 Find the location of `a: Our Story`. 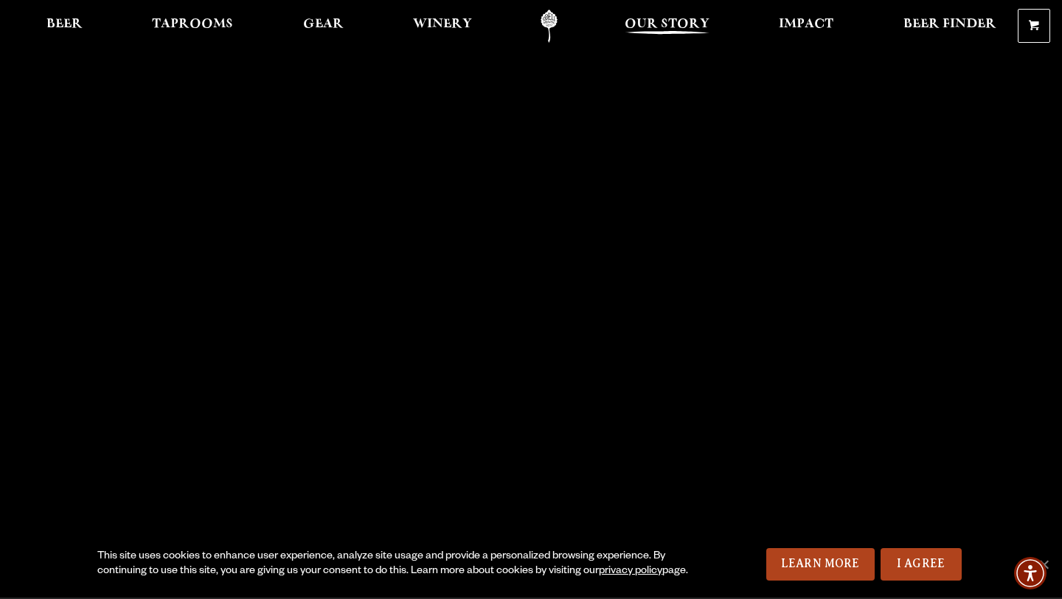

a: Our Story is located at coordinates (667, 26).